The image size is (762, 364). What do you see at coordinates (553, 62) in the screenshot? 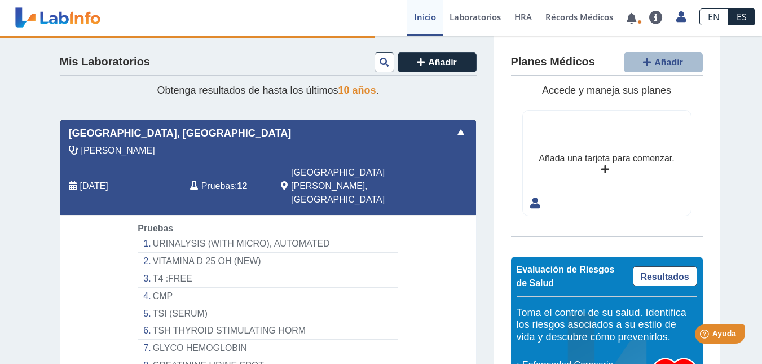
I see `h4: Planes Médicos` at bounding box center [553, 62].